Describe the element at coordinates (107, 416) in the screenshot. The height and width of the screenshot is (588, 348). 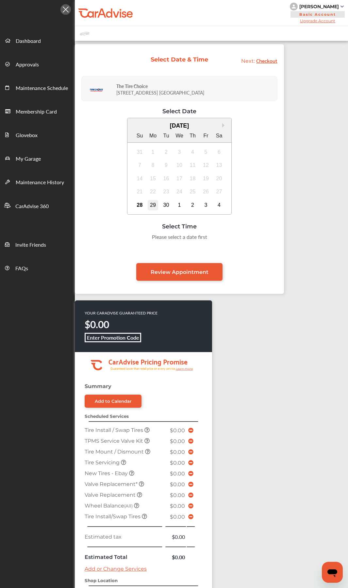
I see `strong: Scheduled Services` at that location.